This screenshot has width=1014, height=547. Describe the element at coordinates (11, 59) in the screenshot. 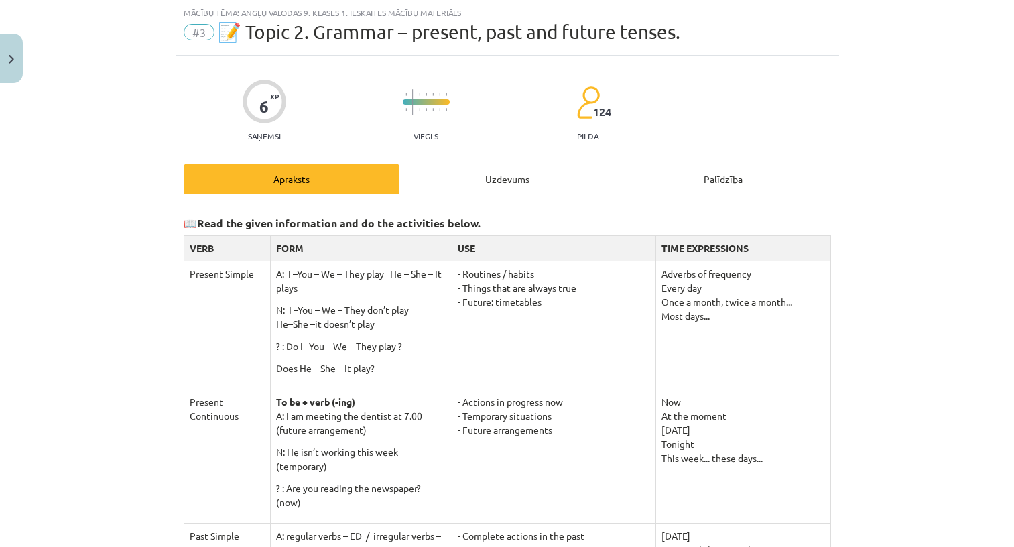

I see `img: icon-close-lesson-0947bae3869378f0d4975bcd49f059093ad1ed9edebbc8119c70593378902aed.svg` at that location.